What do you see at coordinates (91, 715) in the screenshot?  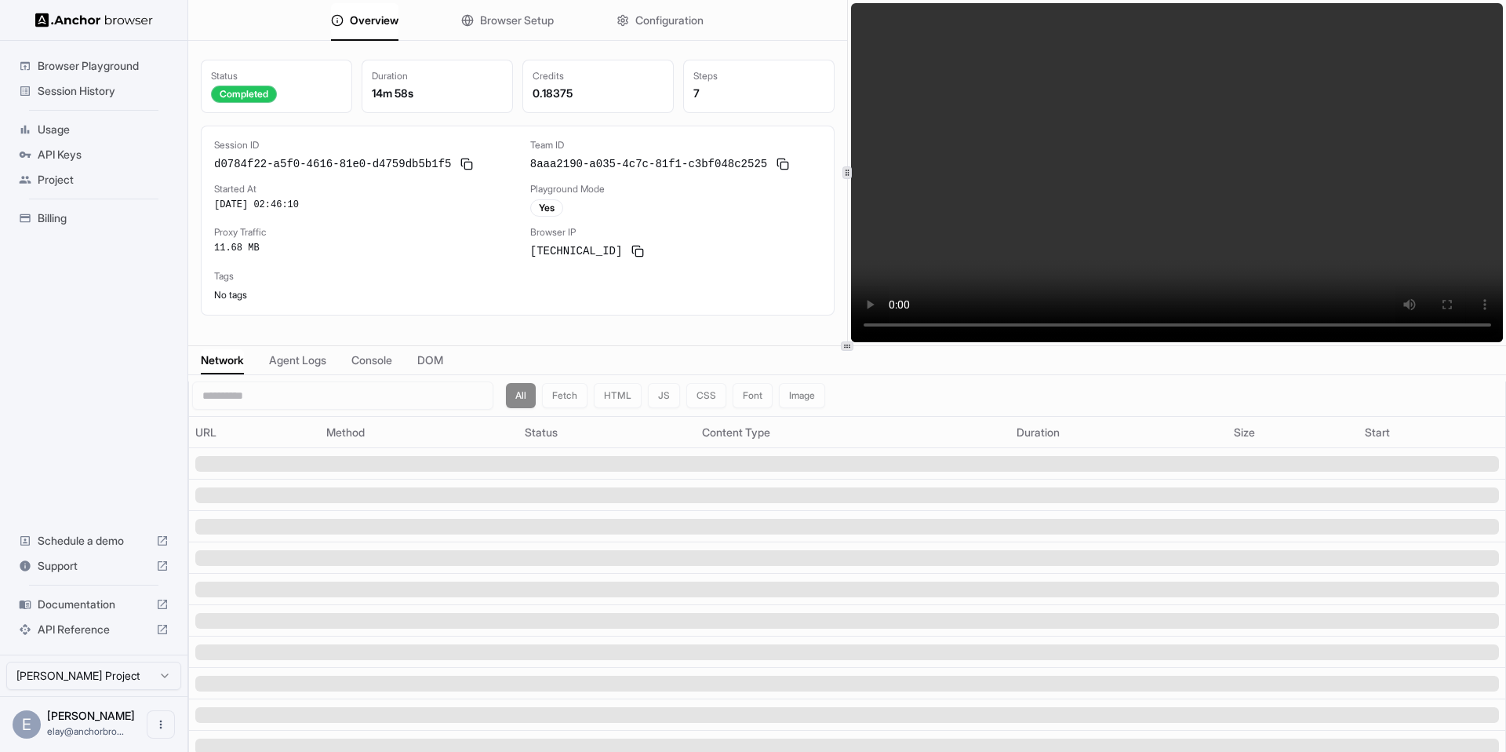 I see `span: Elay Gelbart` at bounding box center [91, 715].